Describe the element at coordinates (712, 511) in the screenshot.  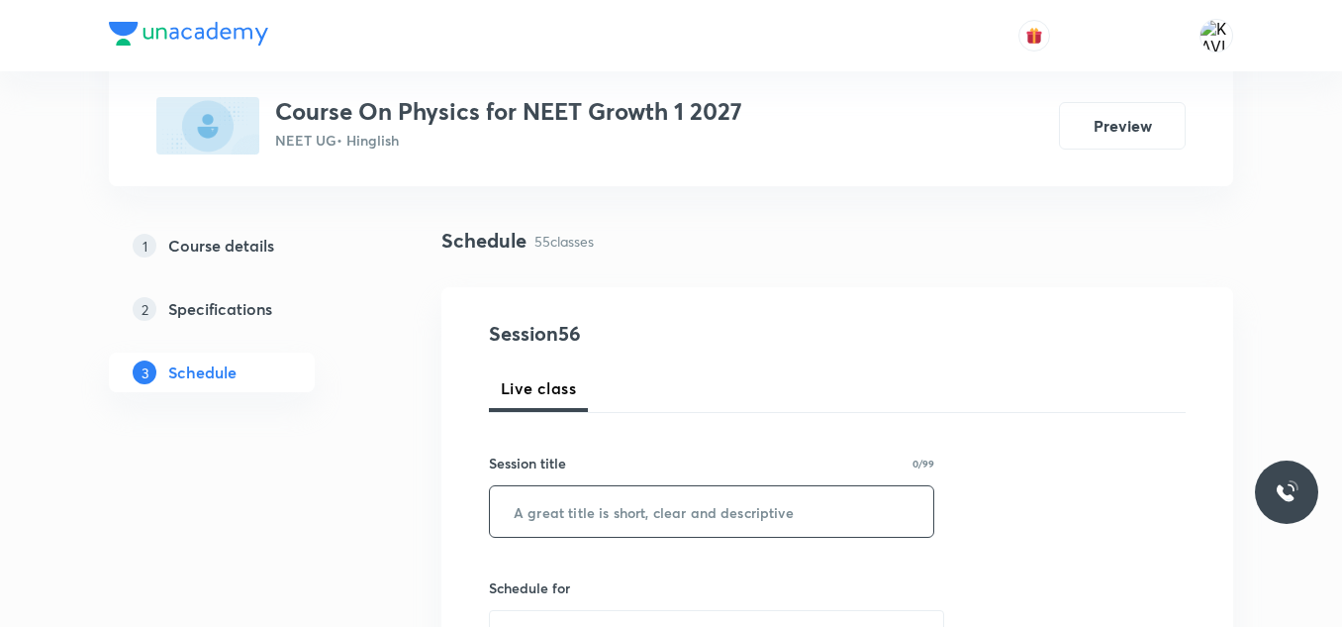
I see `input: A great title is short, clear and descriptive` at that location.